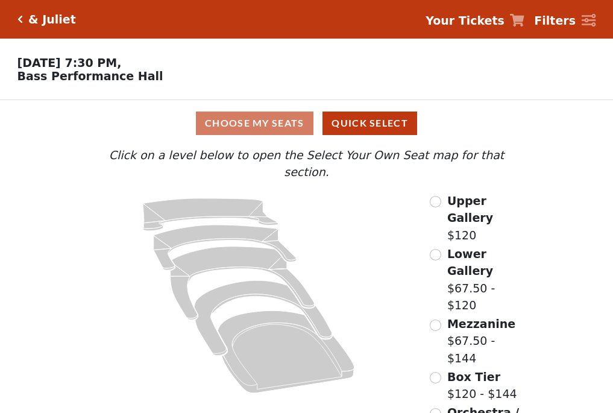 Image resolution: width=613 pixels, height=413 pixels. What do you see at coordinates (211, 215) in the screenshot?
I see `path: Upper Gallery - Seats Available: 163` at bounding box center [211, 215].